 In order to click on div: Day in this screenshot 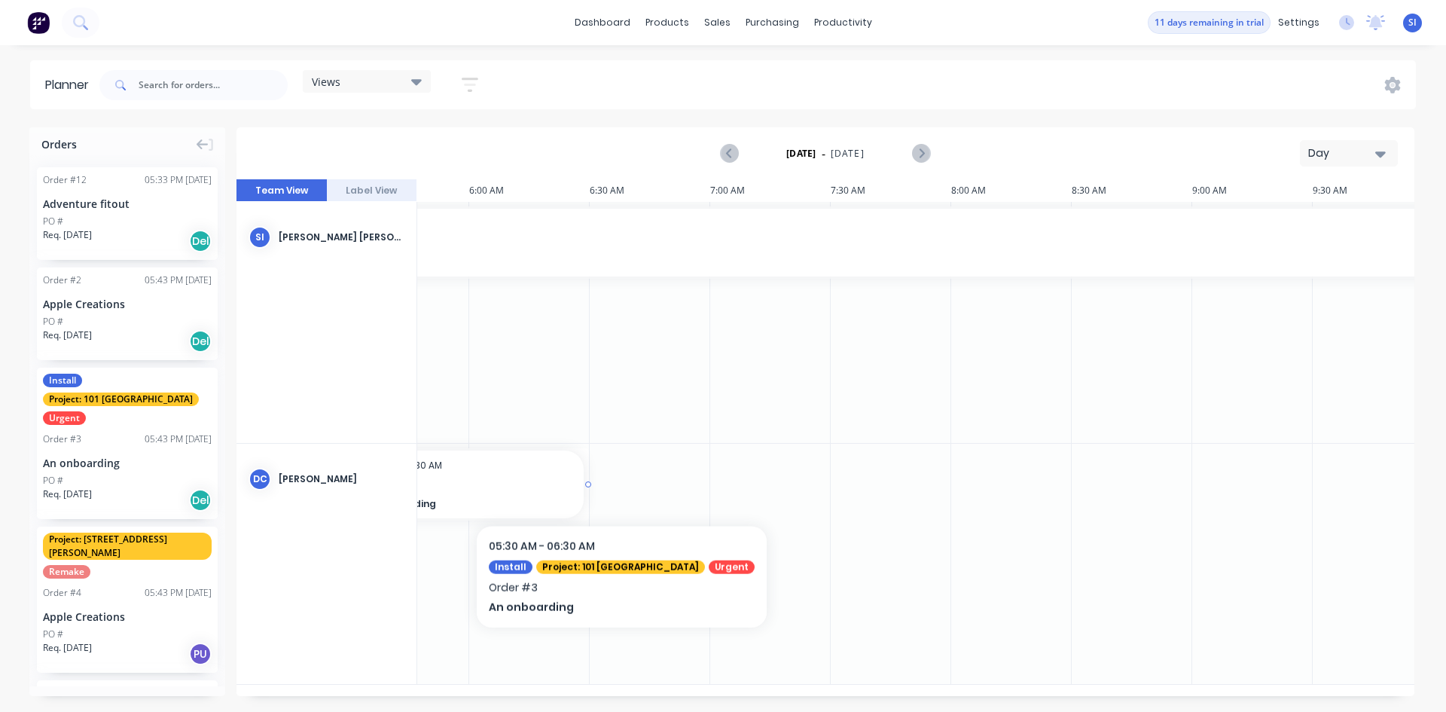, I will do `click(1343, 153)`.